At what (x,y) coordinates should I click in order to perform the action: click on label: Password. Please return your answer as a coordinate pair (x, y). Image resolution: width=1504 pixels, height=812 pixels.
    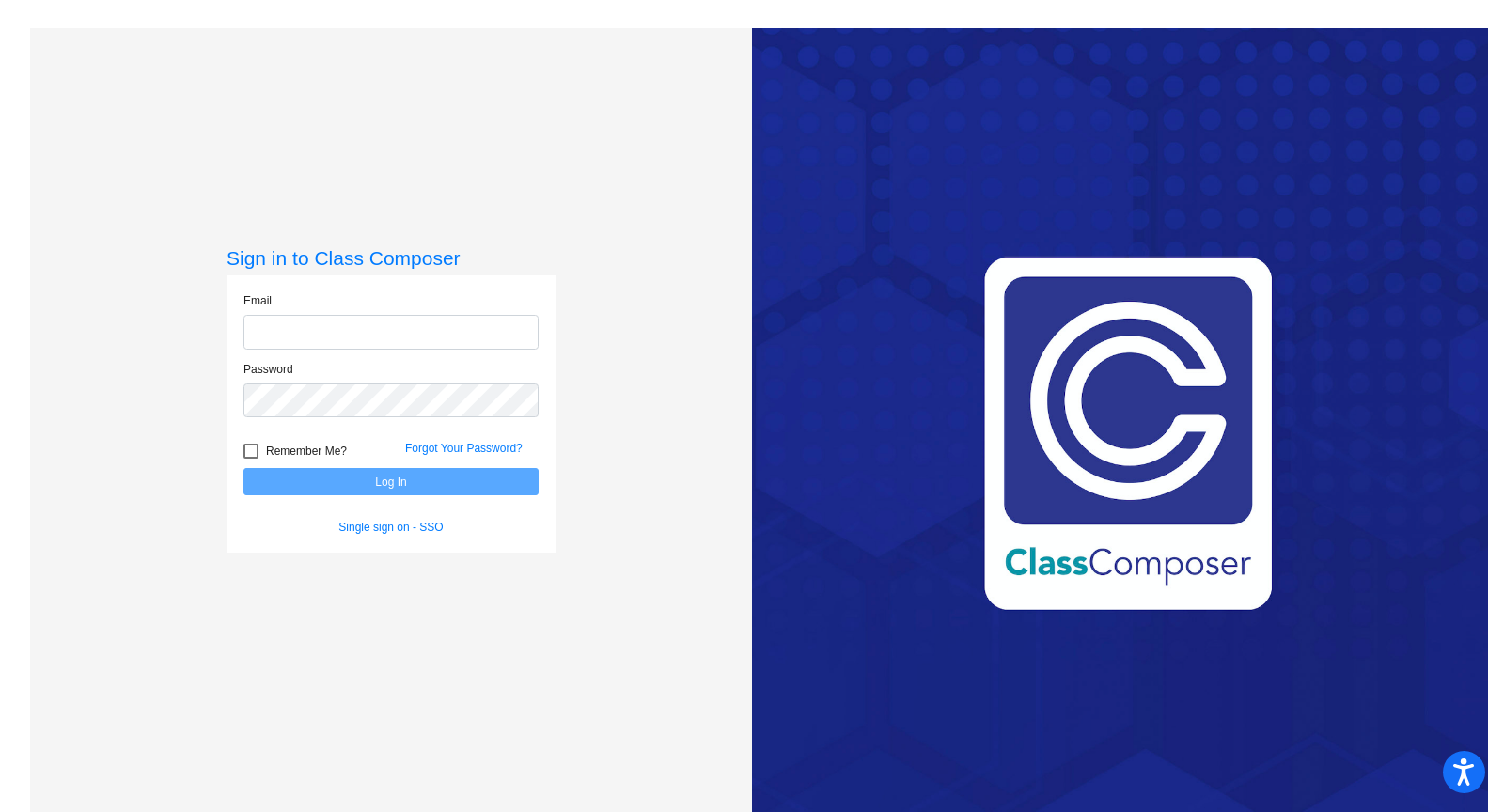
    Looking at the image, I should click on (268, 369).